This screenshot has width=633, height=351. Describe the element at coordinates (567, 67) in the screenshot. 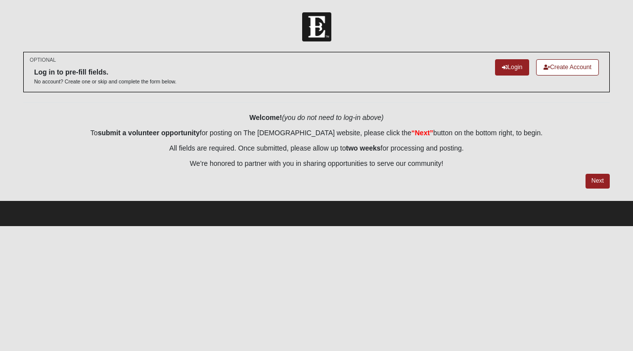

I see `a: Create Account` at that location.